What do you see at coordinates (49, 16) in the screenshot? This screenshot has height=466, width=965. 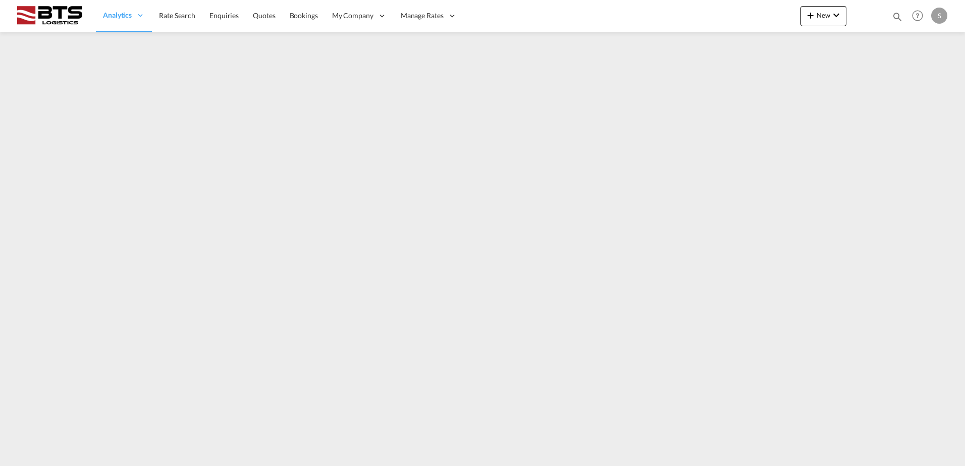 I see `img: cdcc71d0be7811ed9adfbf939d2aa0e8.png` at bounding box center [49, 16].